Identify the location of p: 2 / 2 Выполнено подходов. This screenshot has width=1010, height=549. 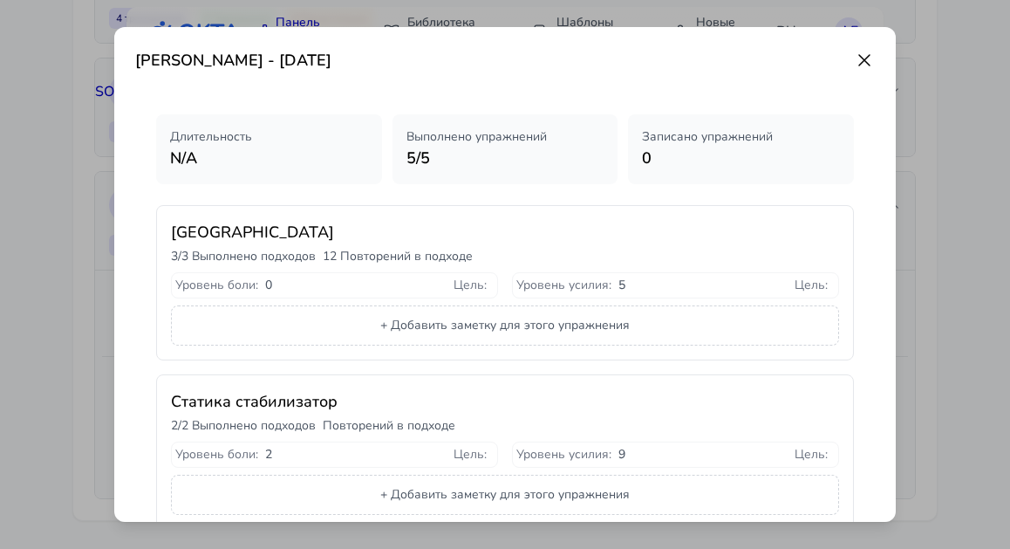
(243, 426).